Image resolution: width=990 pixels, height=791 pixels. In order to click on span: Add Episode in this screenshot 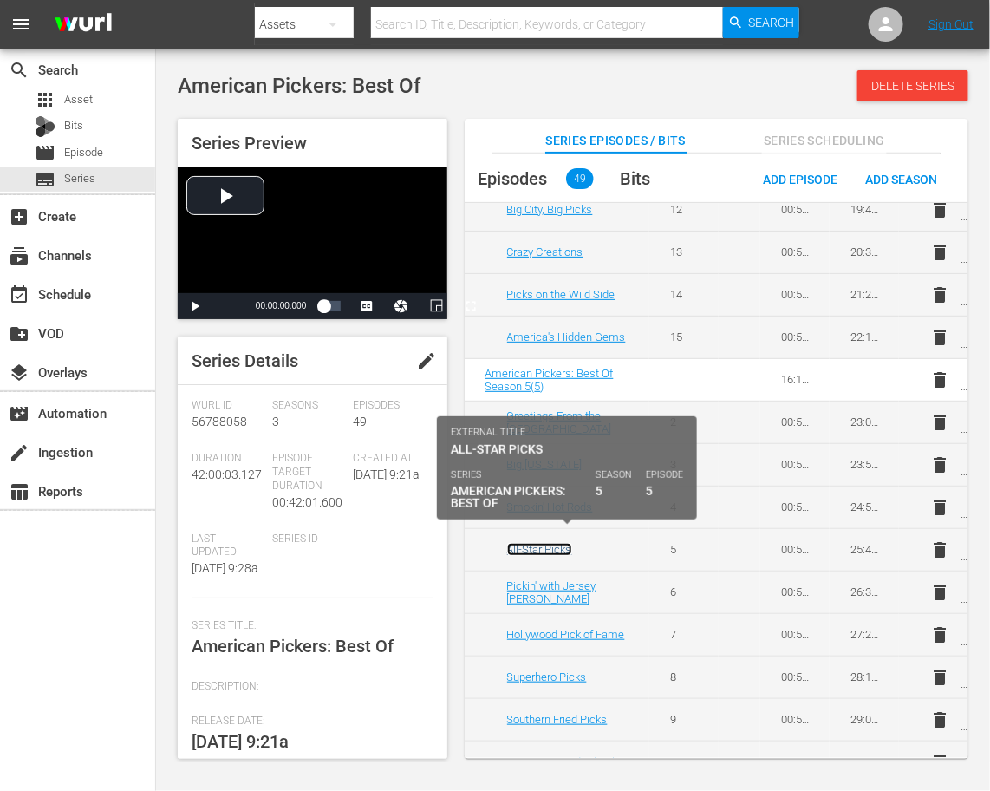, I will do `click(800, 179)`.